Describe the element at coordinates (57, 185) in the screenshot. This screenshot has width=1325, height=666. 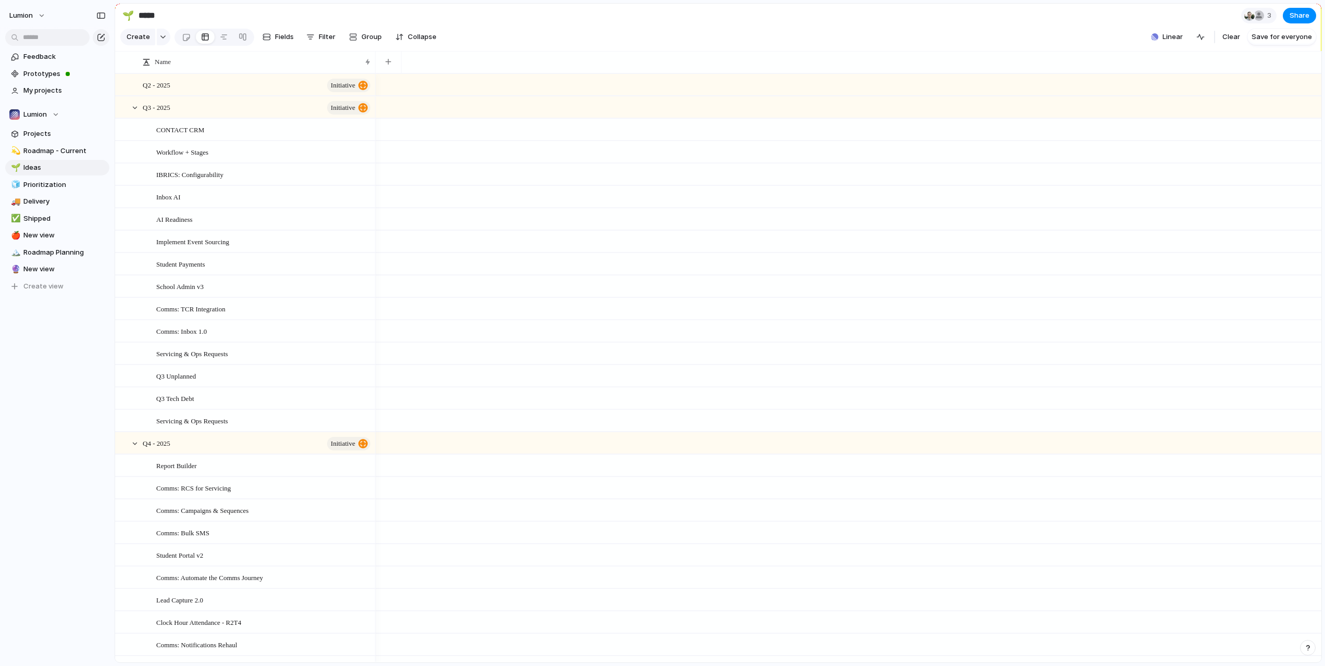
I see `div: 🧊Prioritization` at that location.